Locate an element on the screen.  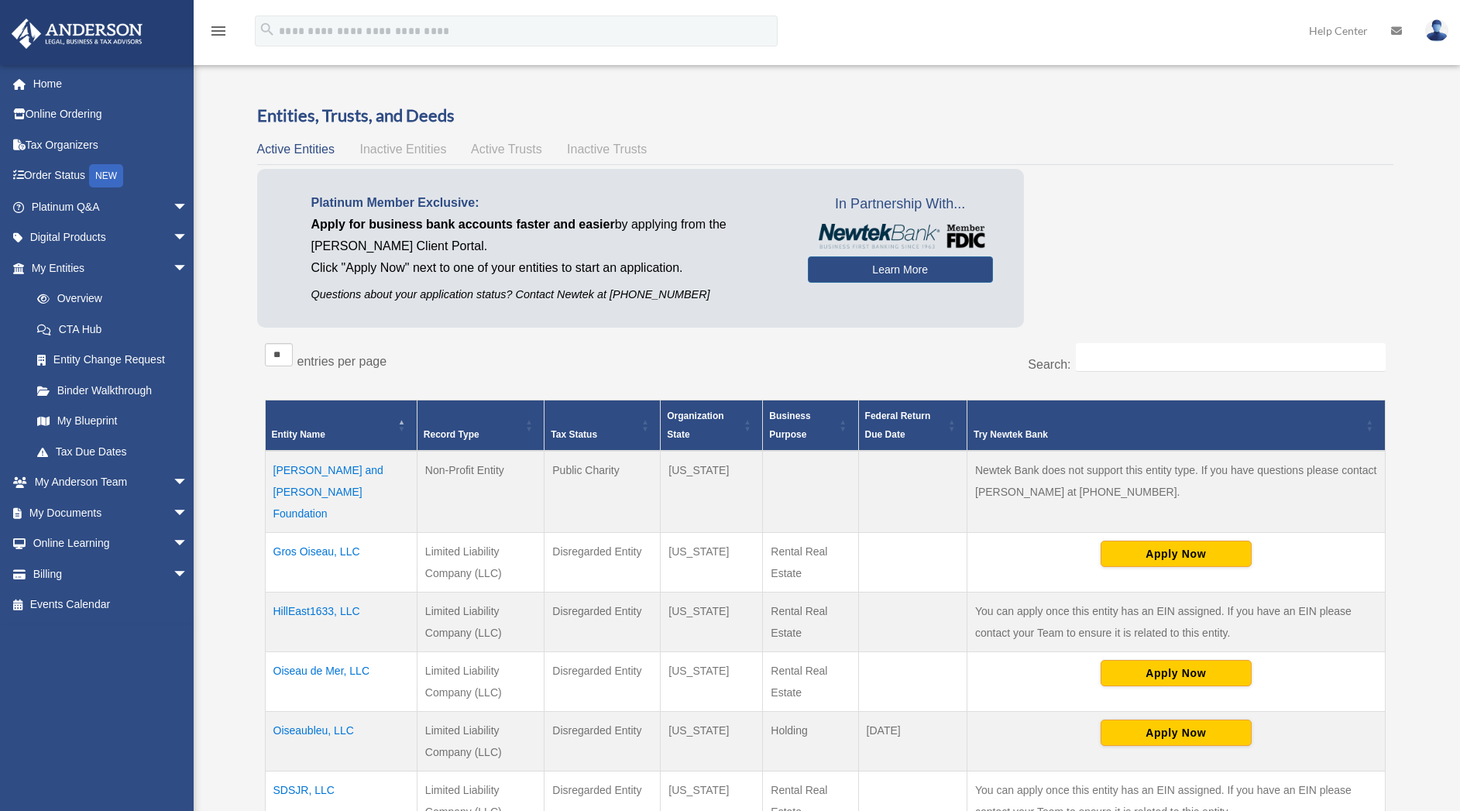
a: My Blueprint is located at coordinates (112, 421).